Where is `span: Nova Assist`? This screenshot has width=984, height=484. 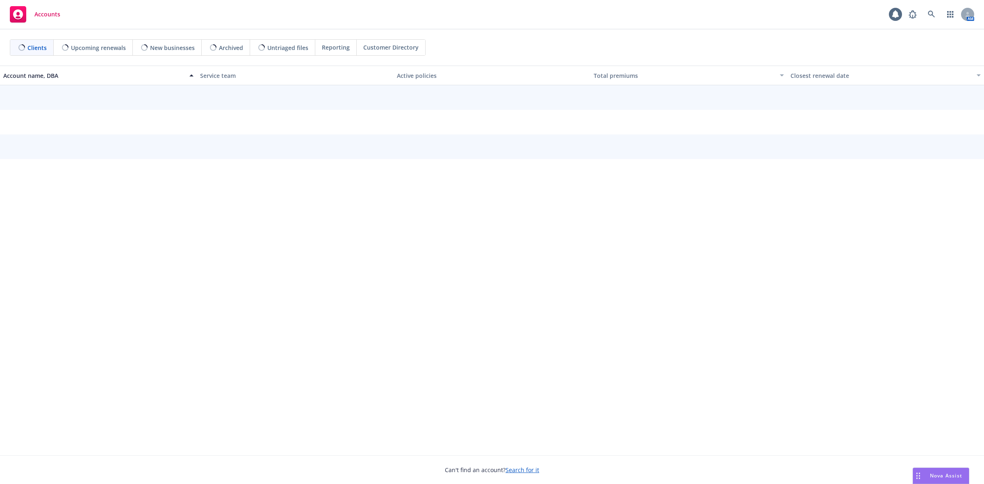 span: Nova Assist is located at coordinates (946, 475).